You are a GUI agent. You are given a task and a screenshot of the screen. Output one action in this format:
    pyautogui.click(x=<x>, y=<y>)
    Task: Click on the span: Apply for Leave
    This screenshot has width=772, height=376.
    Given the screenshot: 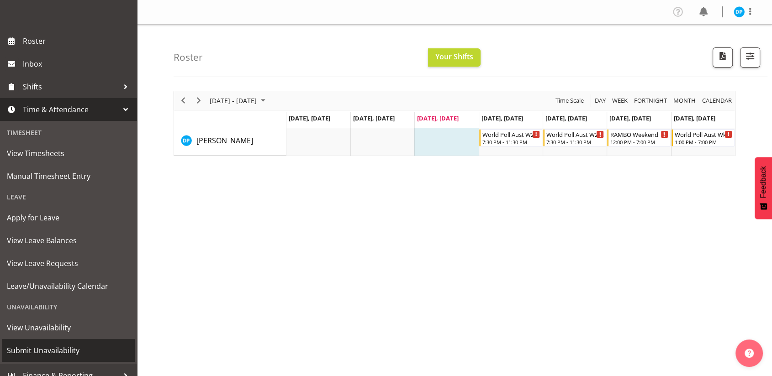 What is the action you would take?
    pyautogui.click(x=69, y=218)
    